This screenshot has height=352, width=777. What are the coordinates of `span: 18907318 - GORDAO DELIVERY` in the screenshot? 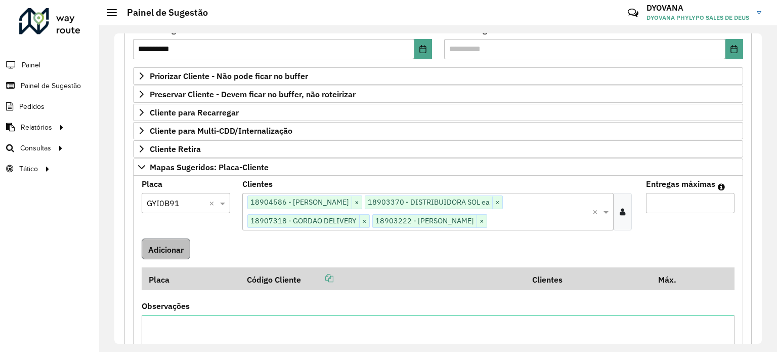 It's located at (303, 221).